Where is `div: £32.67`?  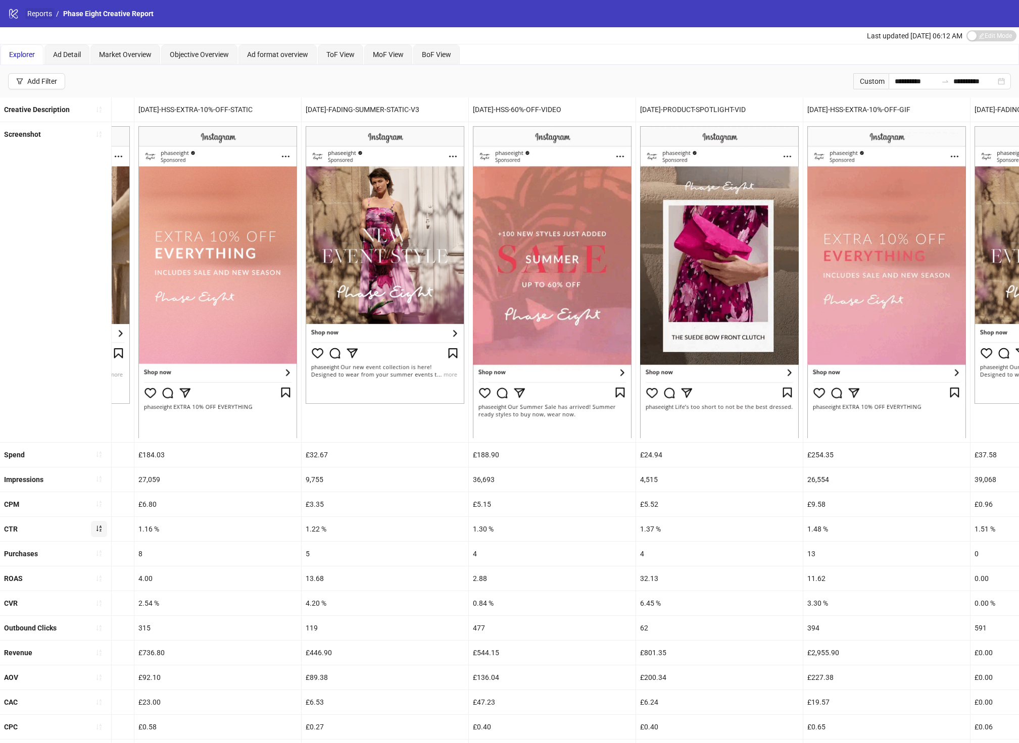 div: £32.67 is located at coordinates (385, 455).